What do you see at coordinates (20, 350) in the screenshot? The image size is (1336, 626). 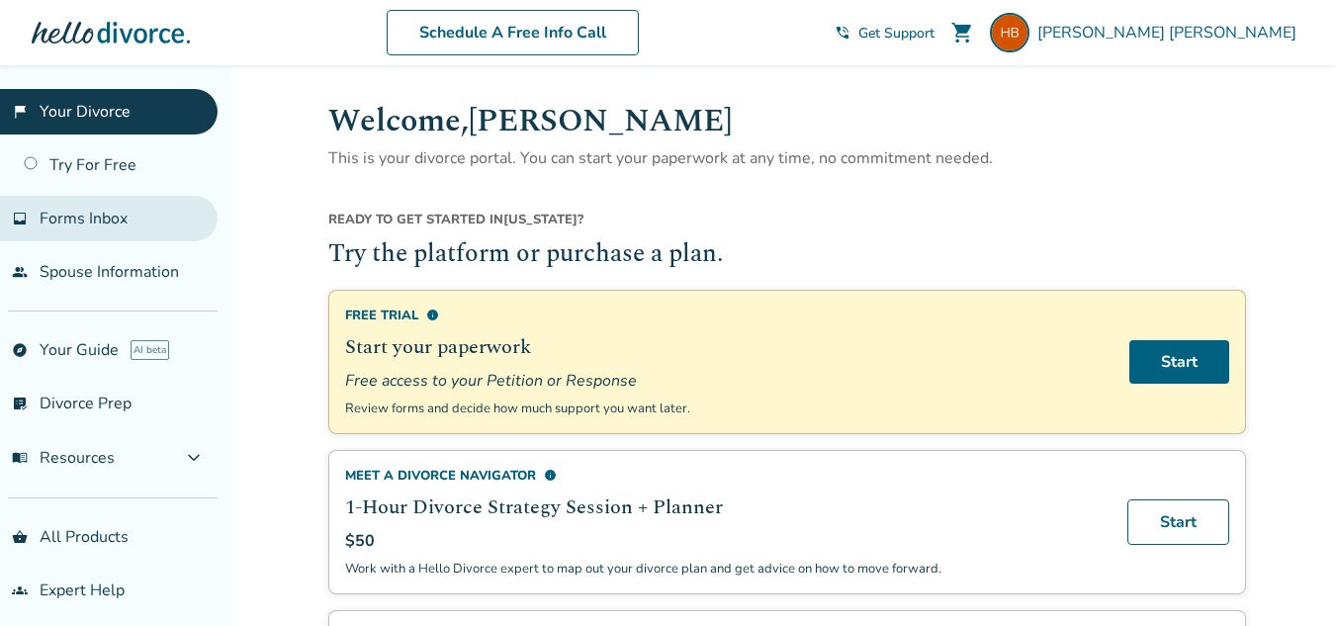 I see `span: explore` at bounding box center [20, 350].